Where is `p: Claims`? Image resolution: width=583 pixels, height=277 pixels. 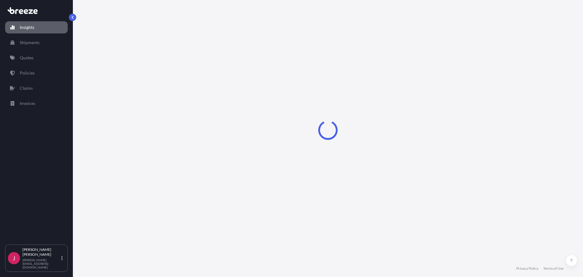
p: Claims is located at coordinates (26, 88).